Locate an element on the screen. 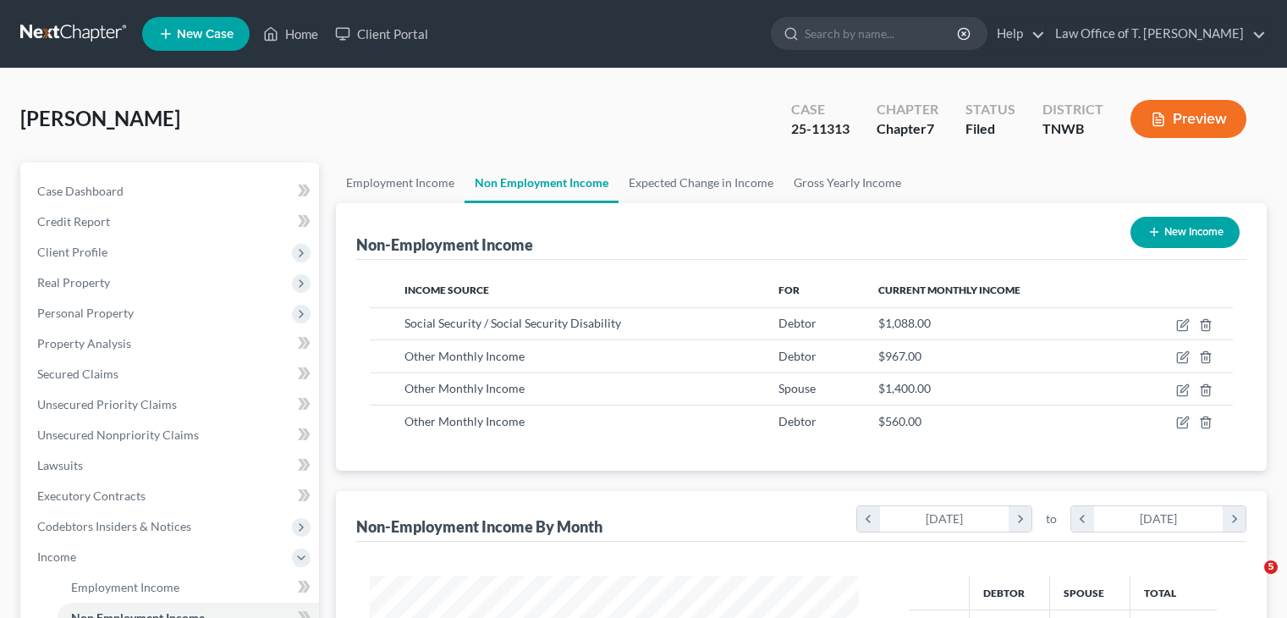  span: Personal Property is located at coordinates (85, 312).